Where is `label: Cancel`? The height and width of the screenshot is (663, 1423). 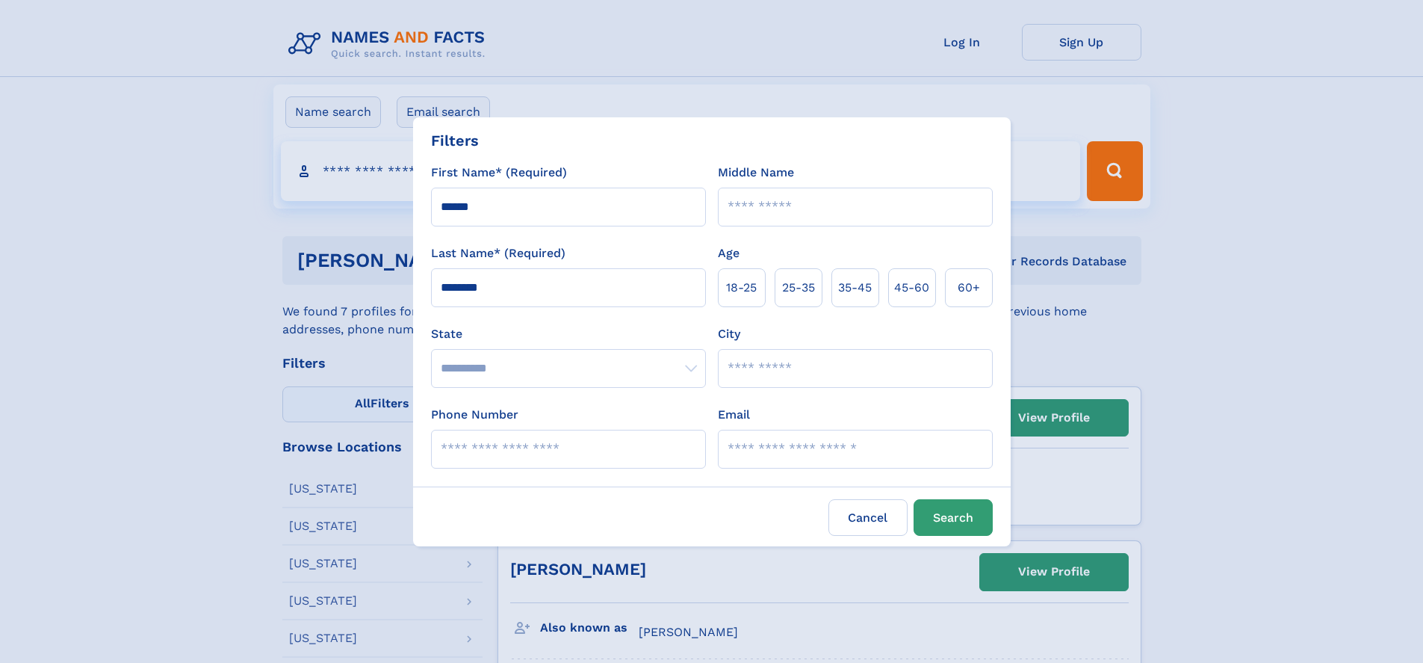 label: Cancel is located at coordinates (868, 517).